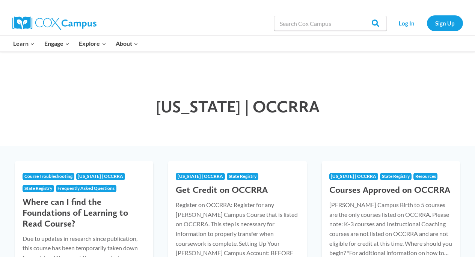 The width and height of the screenshot is (475, 257). Describe the element at coordinates (24, 44) in the screenshot. I see `span: Learn` at that location.